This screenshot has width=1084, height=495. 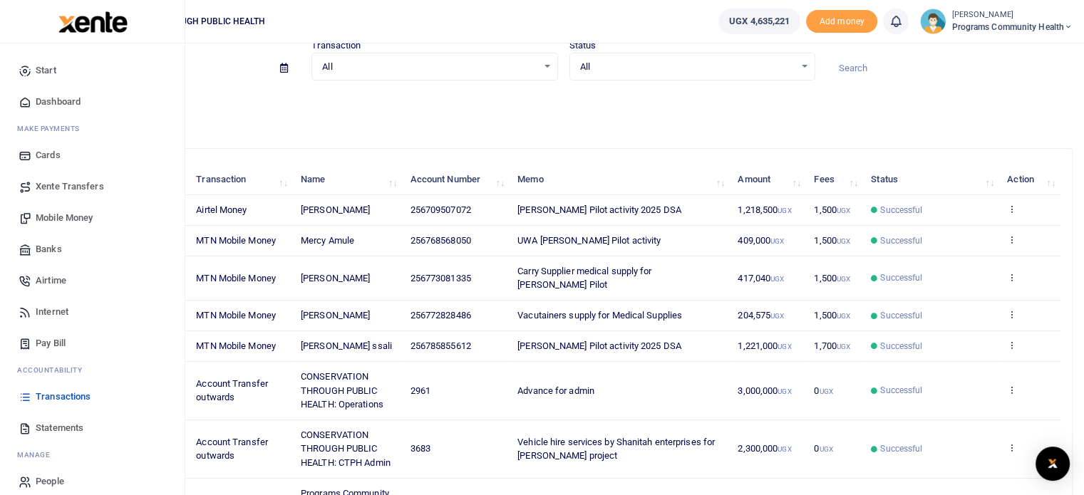 I want to click on th: Memo: activate to sort column ascending, so click(x=619, y=180).